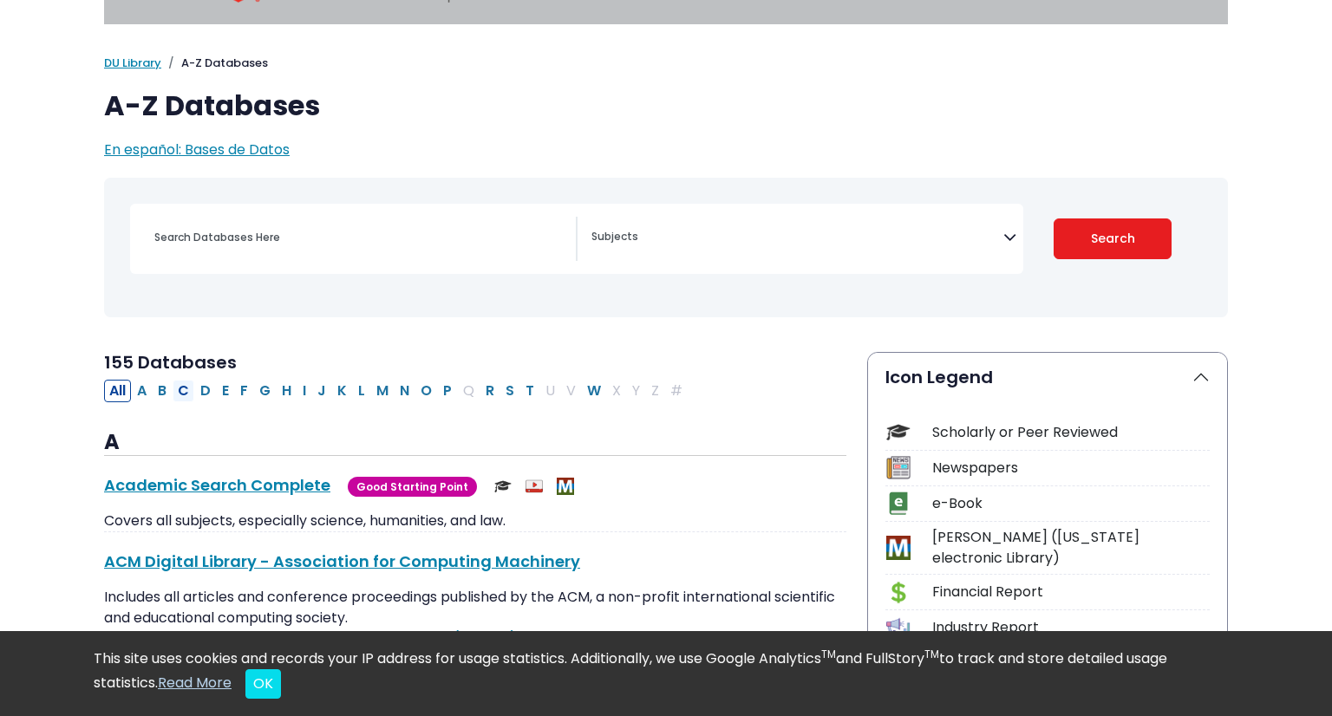 The height and width of the screenshot is (716, 1332). I want to click on button: Filter Results P, so click(447, 391).